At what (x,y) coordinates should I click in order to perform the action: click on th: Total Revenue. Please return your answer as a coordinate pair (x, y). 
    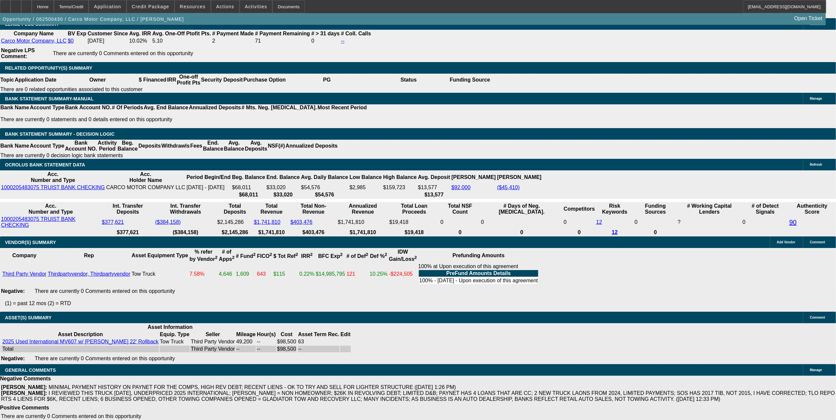
    Looking at the image, I should click on (271, 209).